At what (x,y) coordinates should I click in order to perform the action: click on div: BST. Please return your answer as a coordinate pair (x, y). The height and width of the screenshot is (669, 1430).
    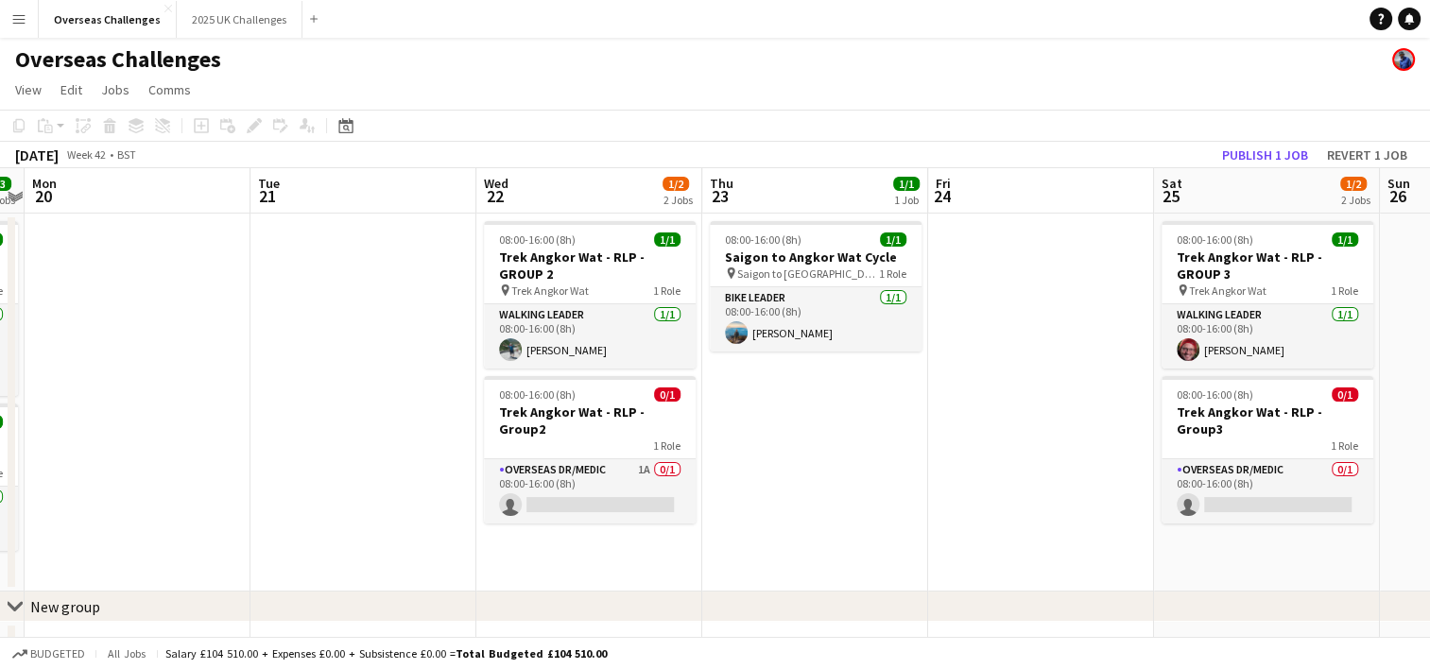
    Looking at the image, I should click on (127, 154).